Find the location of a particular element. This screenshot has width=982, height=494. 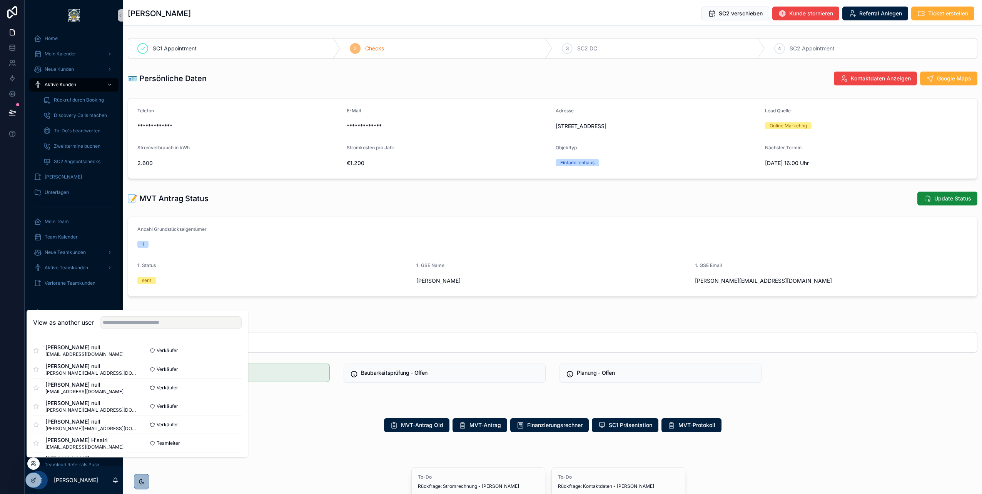

h1: 📝 MVT Antrag Status is located at coordinates (168, 199).